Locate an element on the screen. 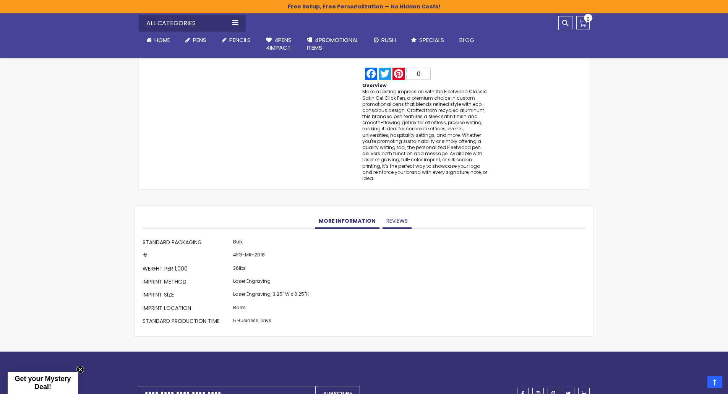 The height and width of the screenshot is (394, 728). td: 36lbs is located at coordinates (271, 269).